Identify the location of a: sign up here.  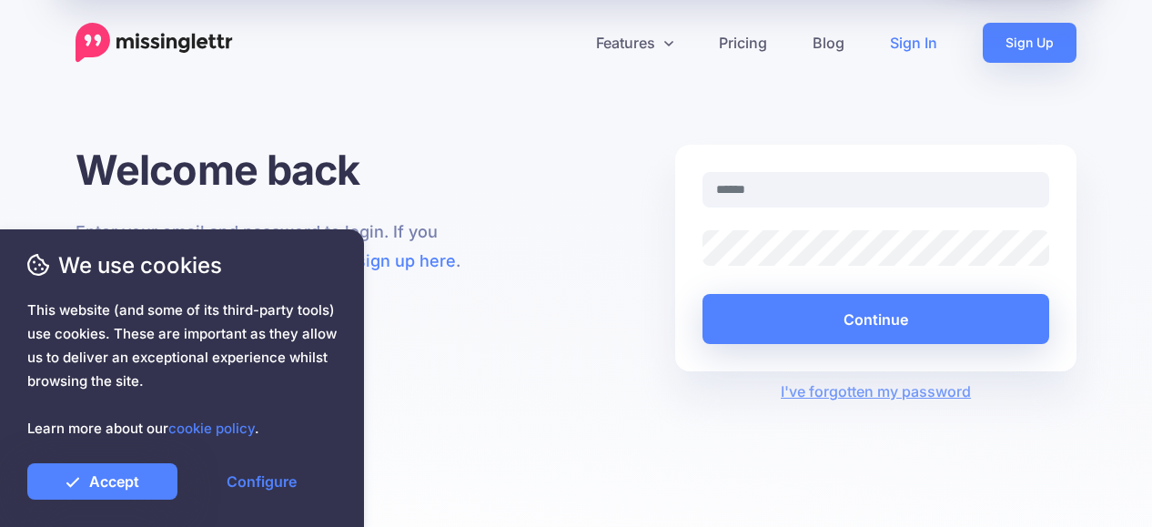
(406, 260).